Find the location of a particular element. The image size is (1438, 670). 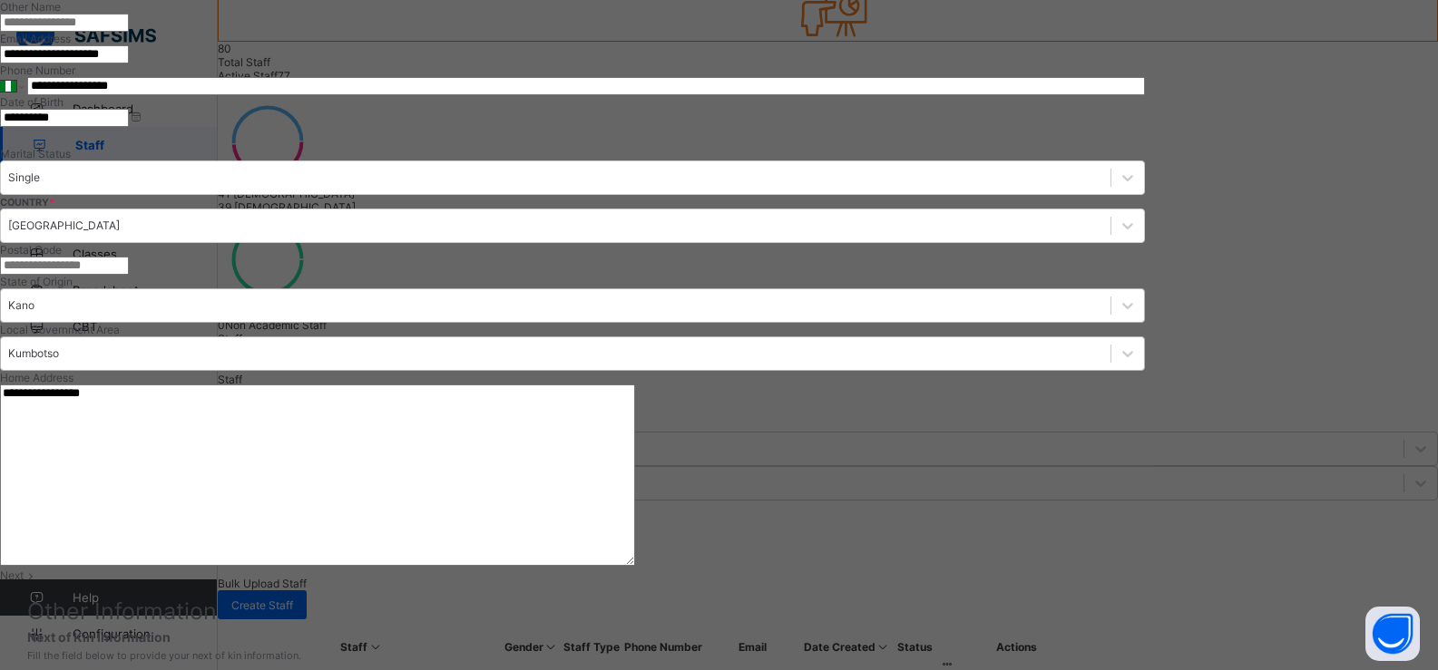

div: Single is located at coordinates (24, 177).